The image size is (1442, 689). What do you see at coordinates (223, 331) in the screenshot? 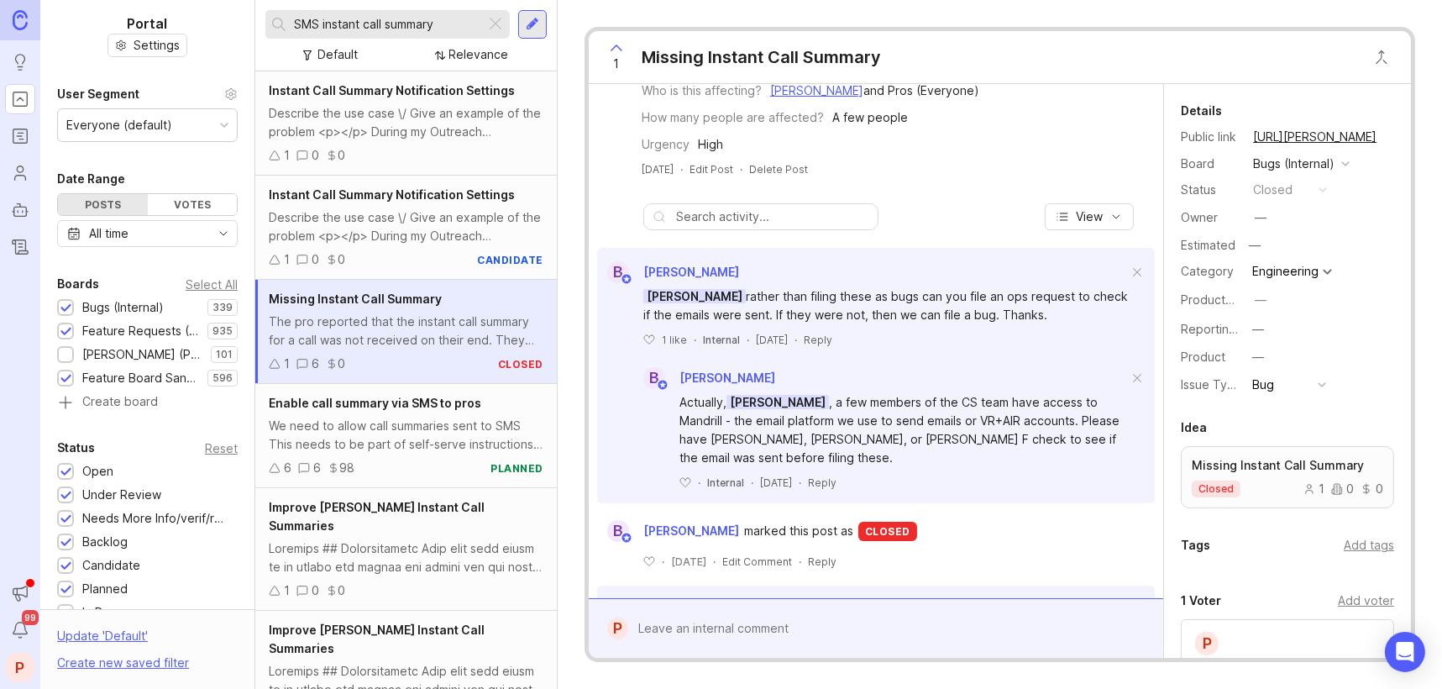
I see `p: 935` at bounding box center [223, 331].